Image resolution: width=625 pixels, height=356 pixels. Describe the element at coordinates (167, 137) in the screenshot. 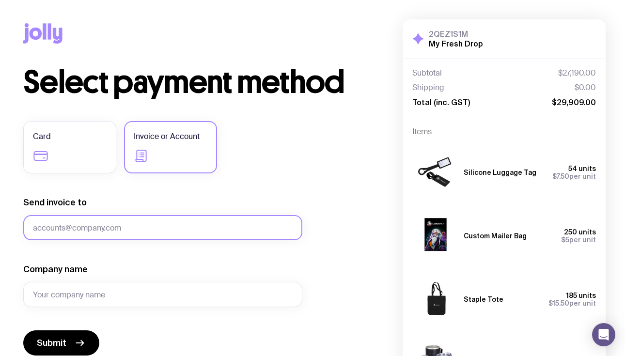

I see `span: Invoice or Account` at that location.